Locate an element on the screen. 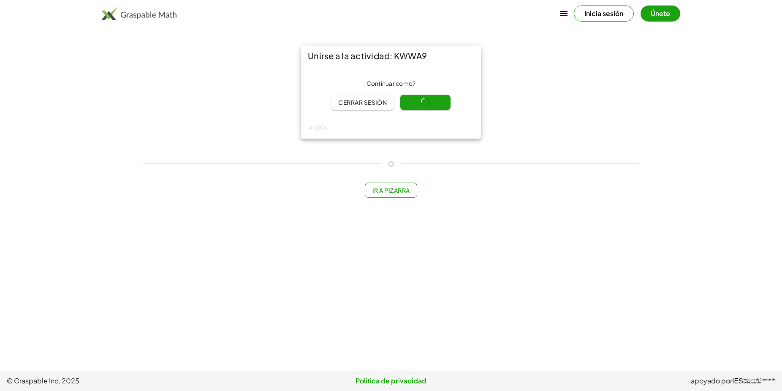 The image size is (782, 391). font: Cerrar sesión is located at coordinates (363, 102).